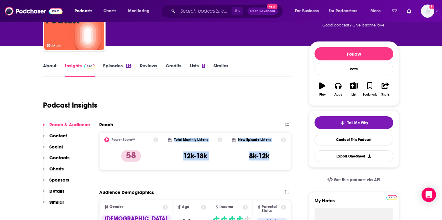  Describe the element at coordinates (66, 127) in the screenshot. I see `button: Reach & Audience` at that location.